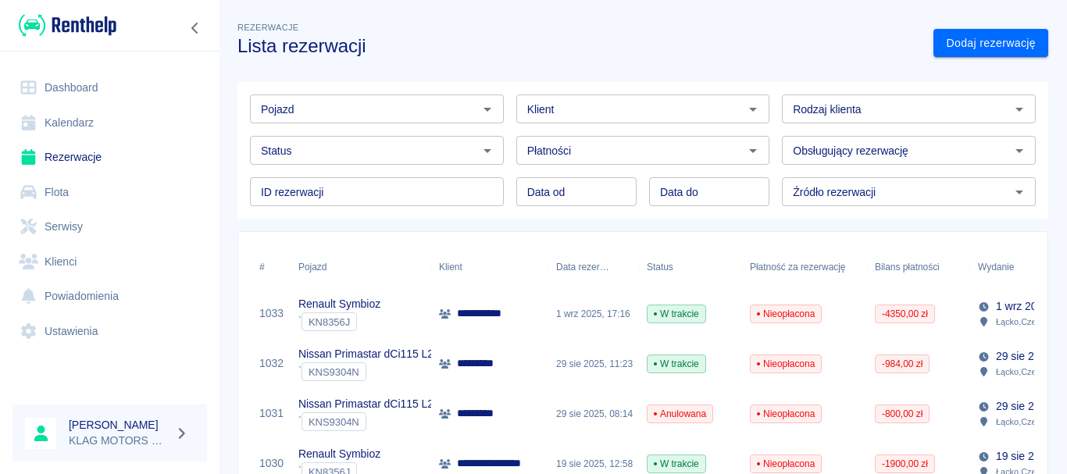 This screenshot has height=474, width=1067. What do you see at coordinates (109, 192) in the screenshot?
I see `a: Flota` at bounding box center [109, 192].